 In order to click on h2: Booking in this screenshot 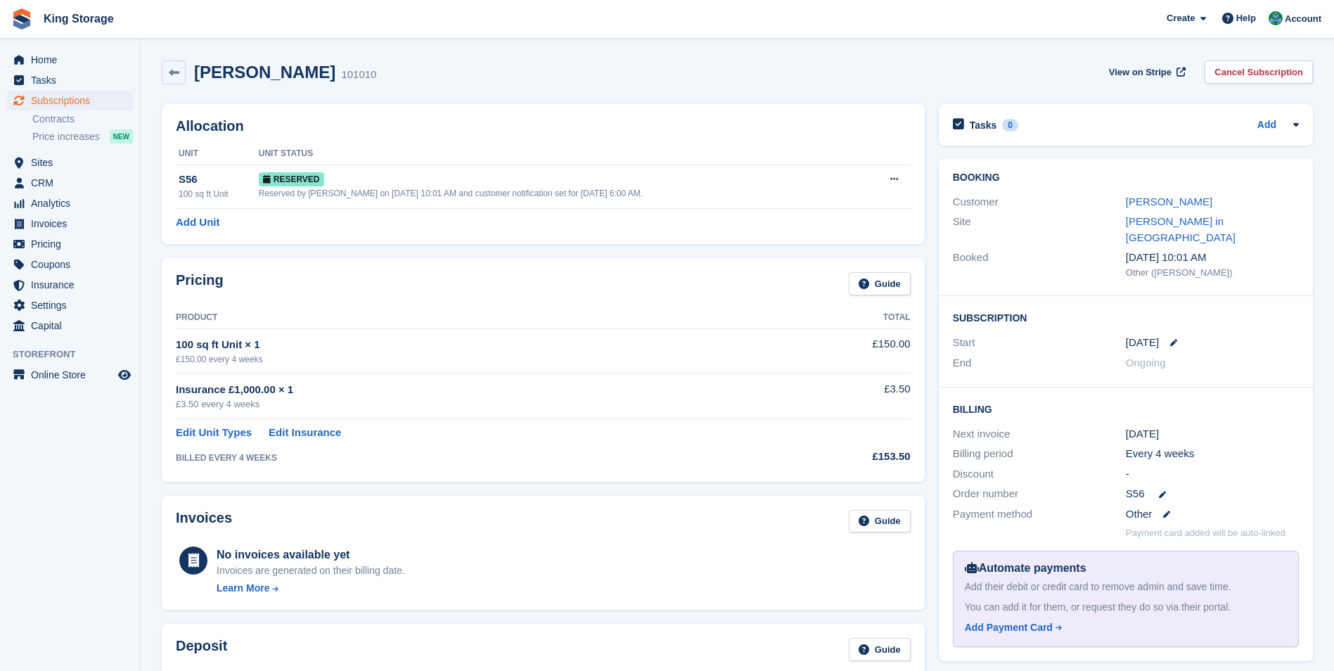, I will do `click(1126, 178)`.